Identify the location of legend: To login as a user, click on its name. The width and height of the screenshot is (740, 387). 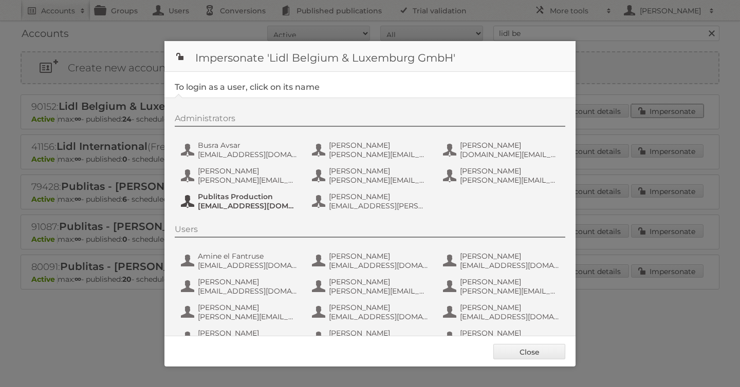
(247, 87).